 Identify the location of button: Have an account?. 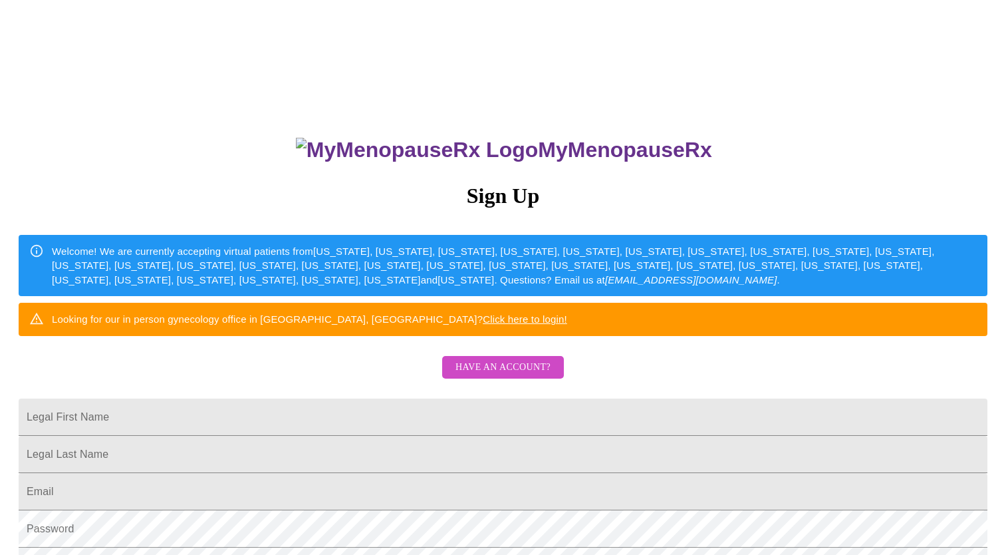
(503, 367).